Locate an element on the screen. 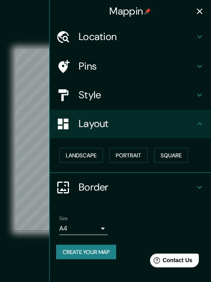 This screenshot has width=211, height=282. button: Create your map is located at coordinates (86, 252).